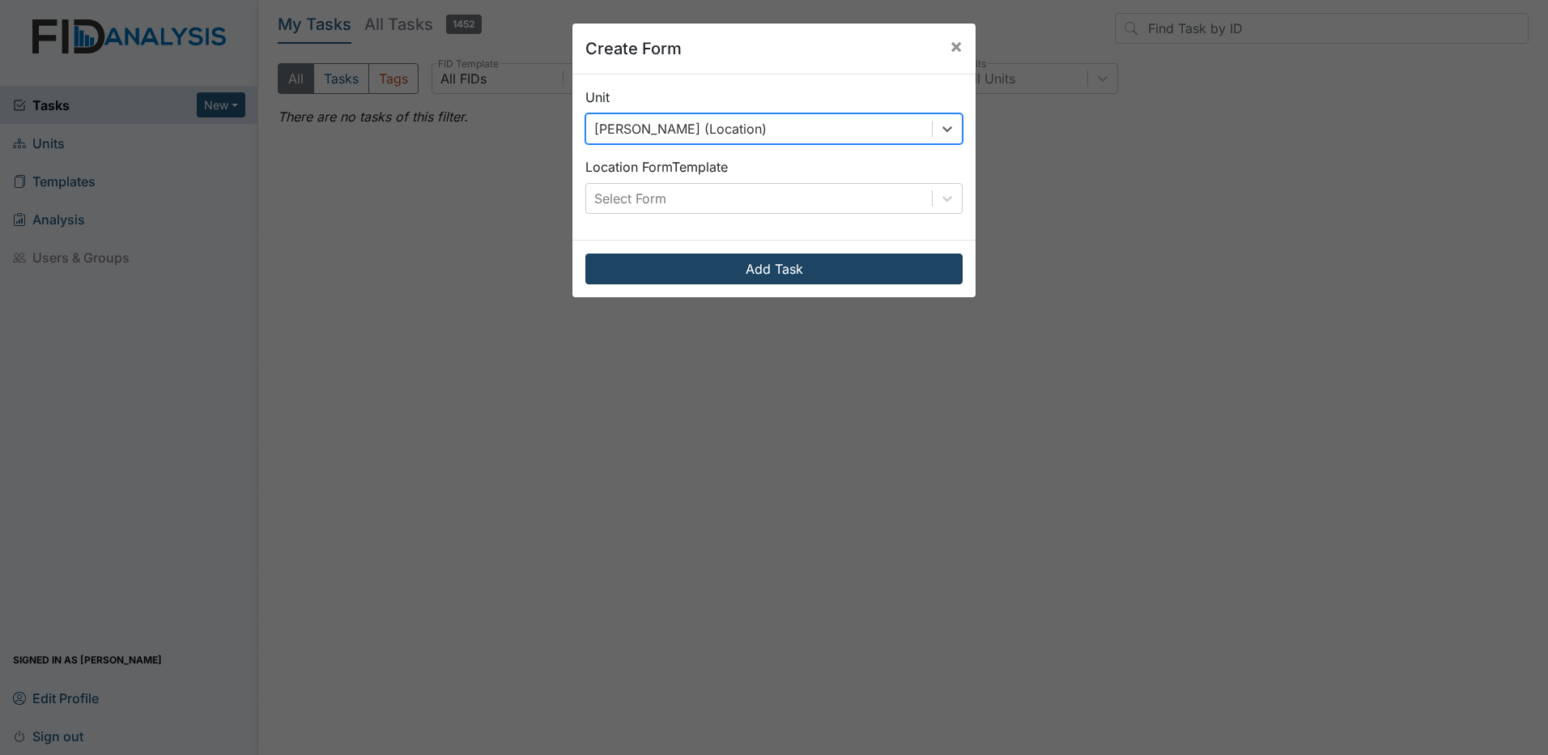 This screenshot has height=755, width=1548. I want to click on button: Add Task, so click(774, 269).